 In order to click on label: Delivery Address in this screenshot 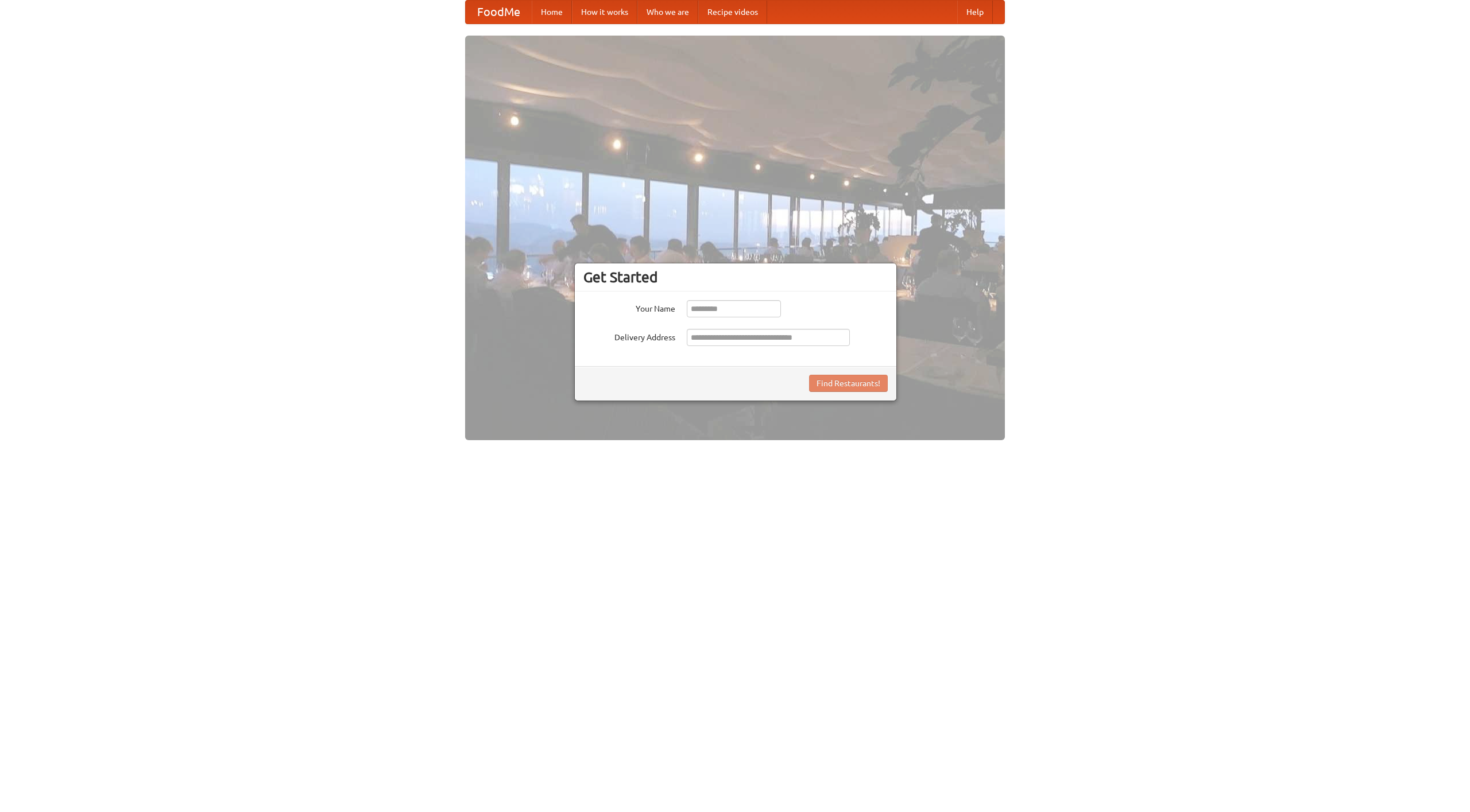, I will do `click(629, 336)`.